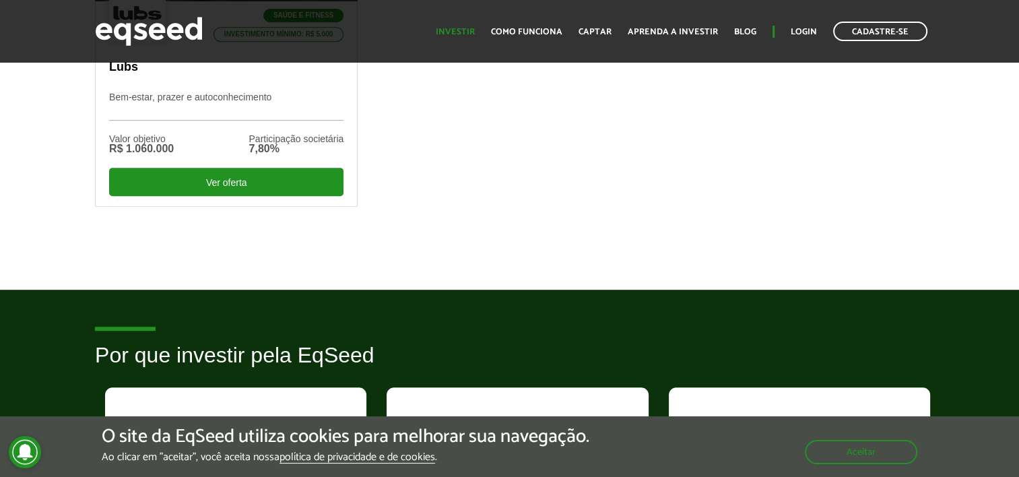 Image resolution: width=1019 pixels, height=477 pixels. What do you see at coordinates (296, 149) in the screenshot?
I see `div: 7,80%` at bounding box center [296, 149].